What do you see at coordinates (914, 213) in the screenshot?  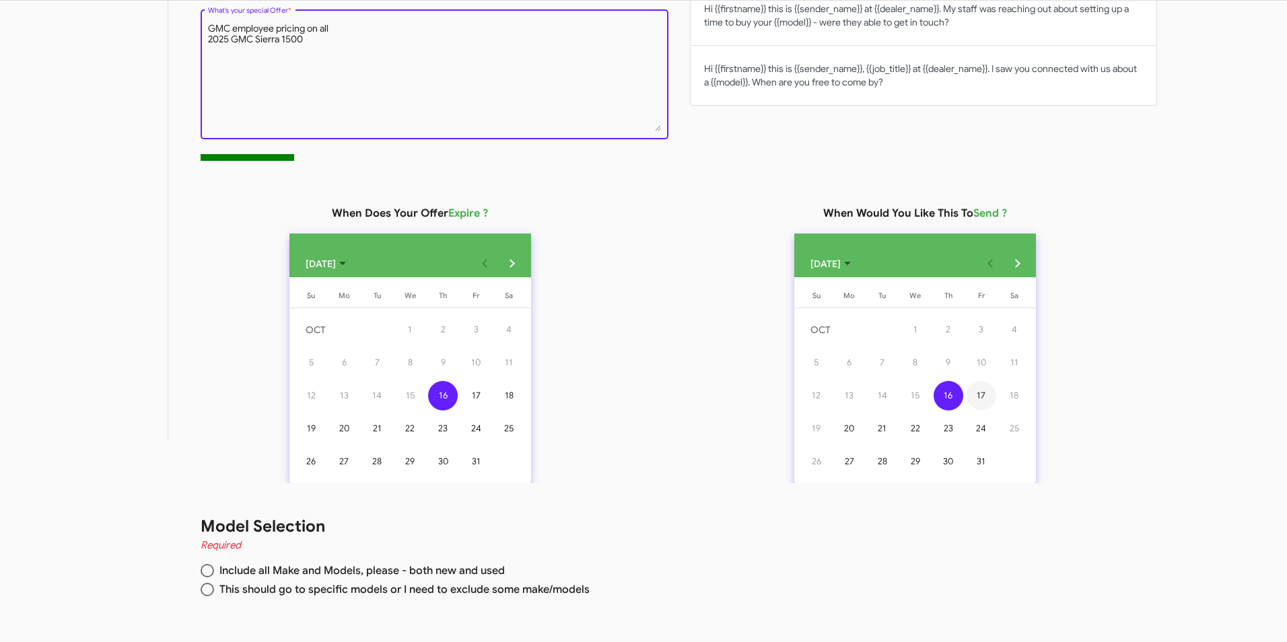 I see `h3: When Would You Like This To` at bounding box center [914, 213].